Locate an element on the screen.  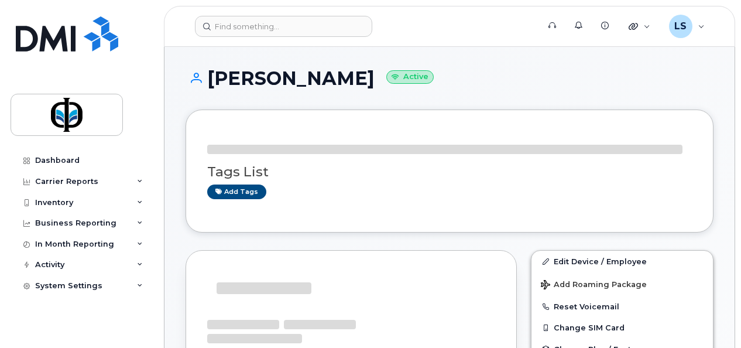
button: Reset Voicemail is located at coordinates (622, 306).